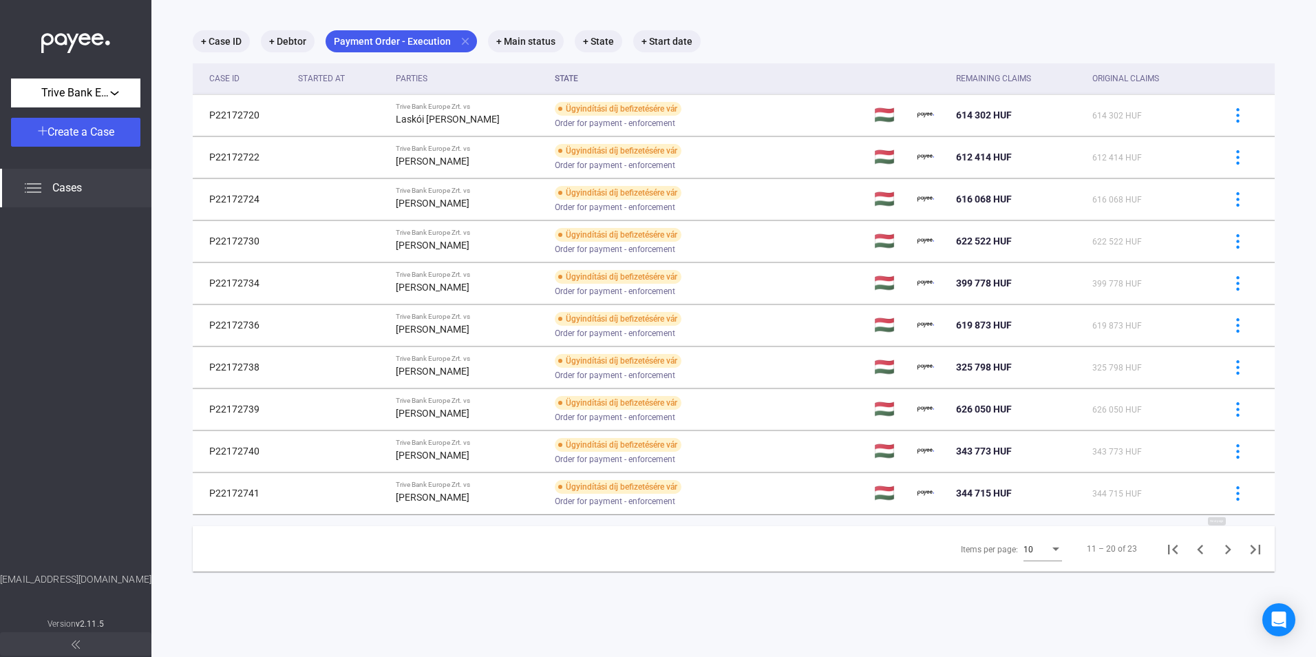 The image size is (1316, 657). What do you see at coordinates (76, 39) in the screenshot?
I see `img: white-payee-white-dot.svg` at bounding box center [76, 39].